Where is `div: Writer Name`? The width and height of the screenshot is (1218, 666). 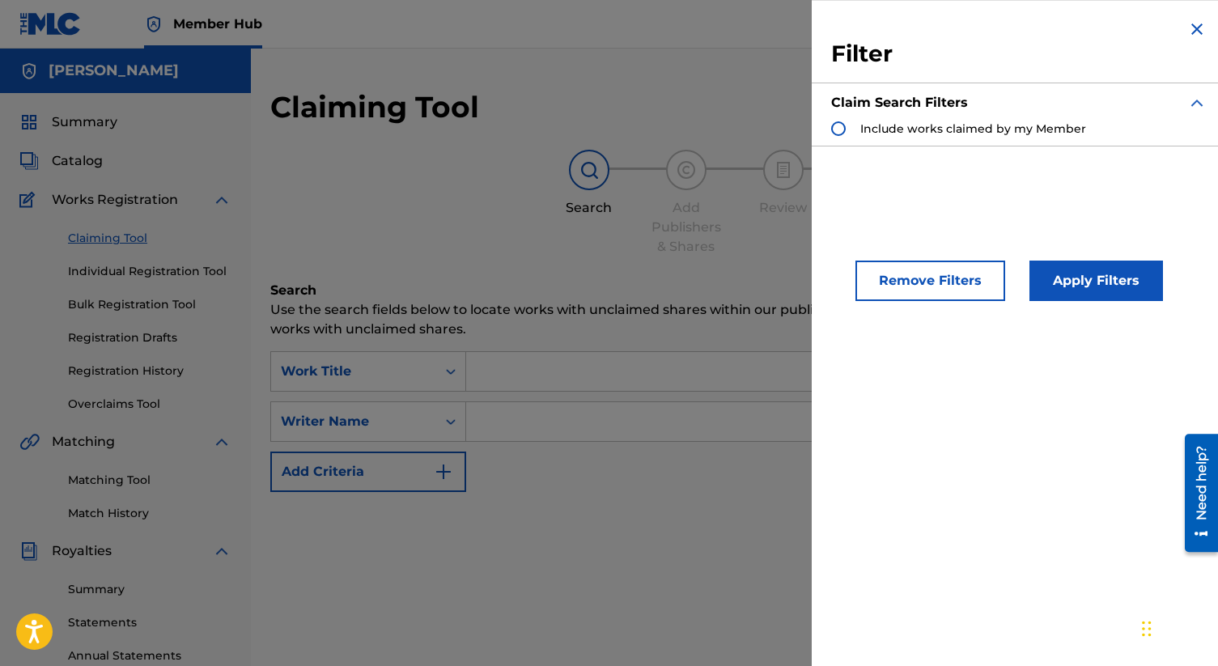
div: Writer Name is located at coordinates (354, 422).